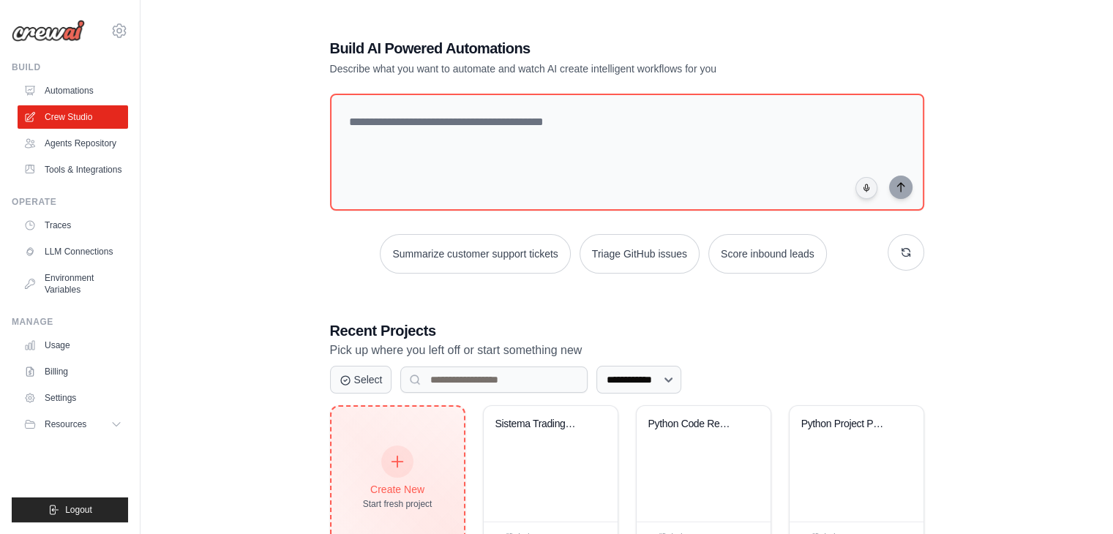 Image resolution: width=1113 pixels, height=534 pixels. I want to click on a: Crew Studio, so click(72, 117).